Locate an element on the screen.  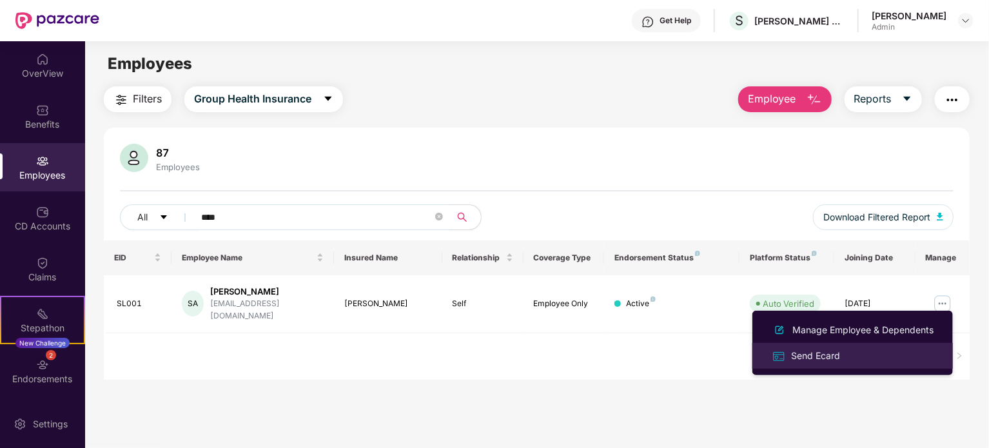
th: Insured Name is located at coordinates (388, 258).